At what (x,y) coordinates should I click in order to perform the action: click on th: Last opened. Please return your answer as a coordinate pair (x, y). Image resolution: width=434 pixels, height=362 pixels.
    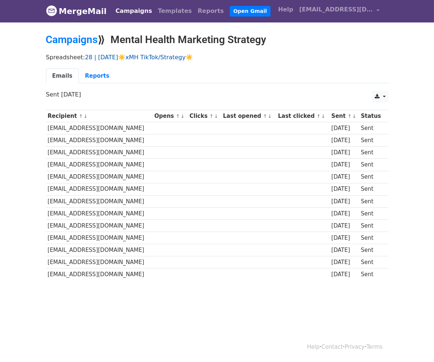
    Looking at the image, I should click on (248, 116).